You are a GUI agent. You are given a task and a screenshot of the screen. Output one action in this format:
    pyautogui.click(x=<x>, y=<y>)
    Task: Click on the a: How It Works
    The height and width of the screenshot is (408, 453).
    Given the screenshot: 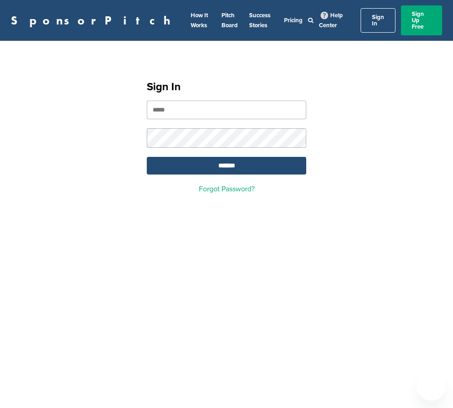 What is the action you would take?
    pyautogui.click(x=199, y=20)
    